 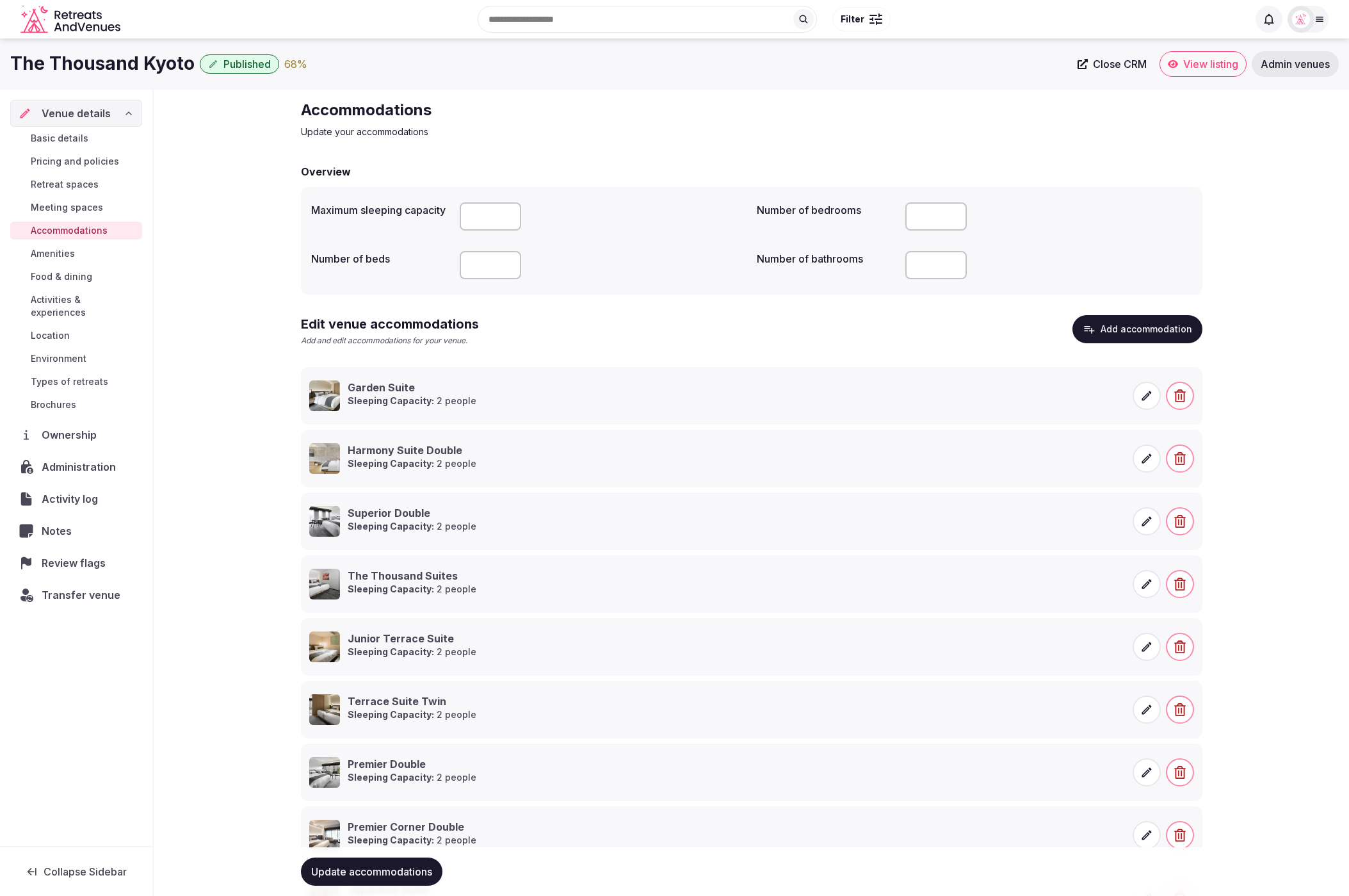 What do you see at coordinates (861, 19) in the screenshot?
I see `button: Filter` at bounding box center [861, 19].